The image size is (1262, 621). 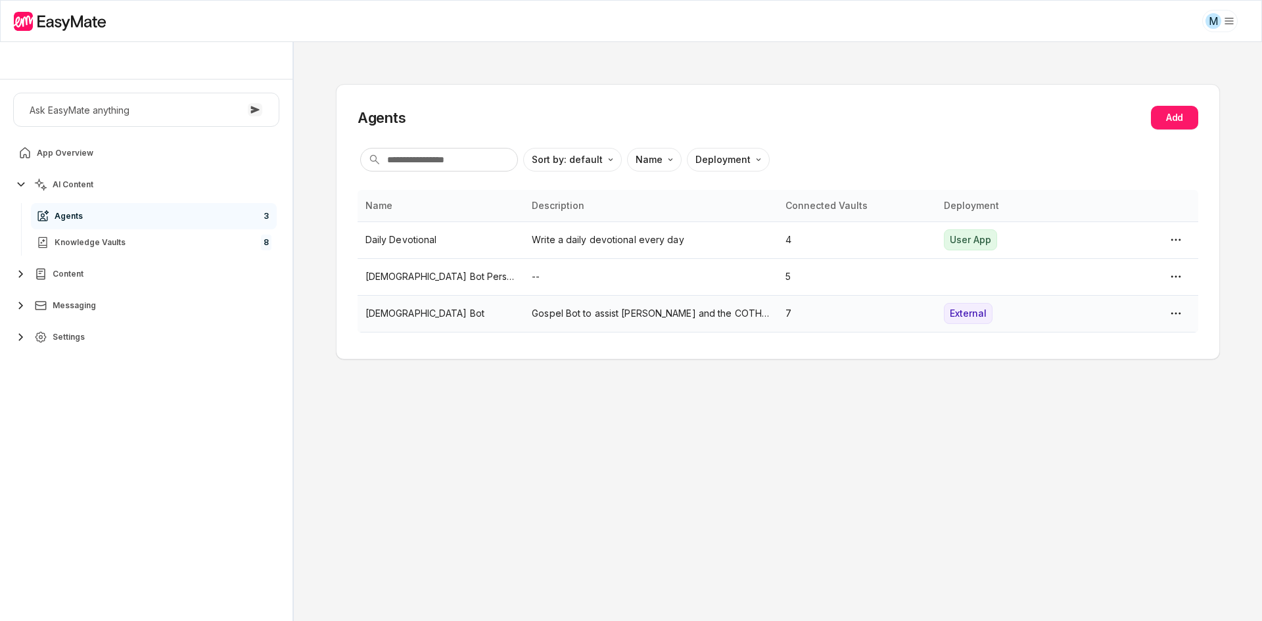 I want to click on th: Deployment, so click(x=1015, y=206).